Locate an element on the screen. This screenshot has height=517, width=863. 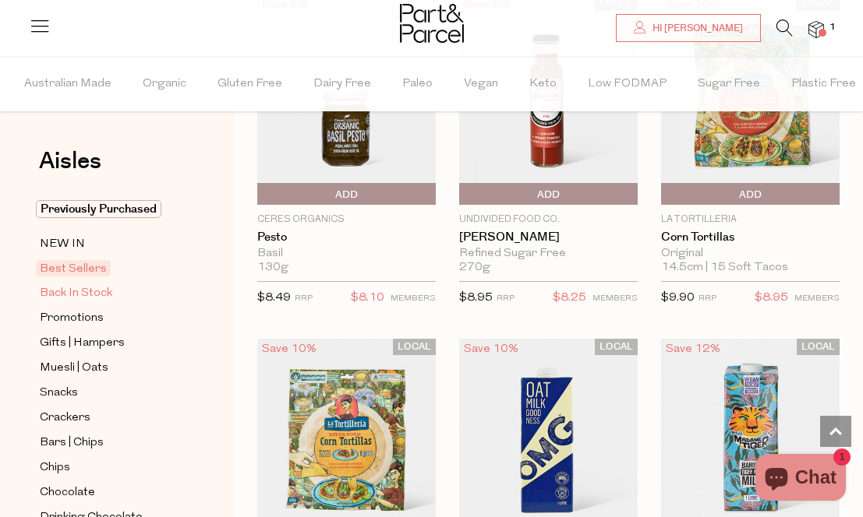
a: Crackers is located at coordinates (111, 418).